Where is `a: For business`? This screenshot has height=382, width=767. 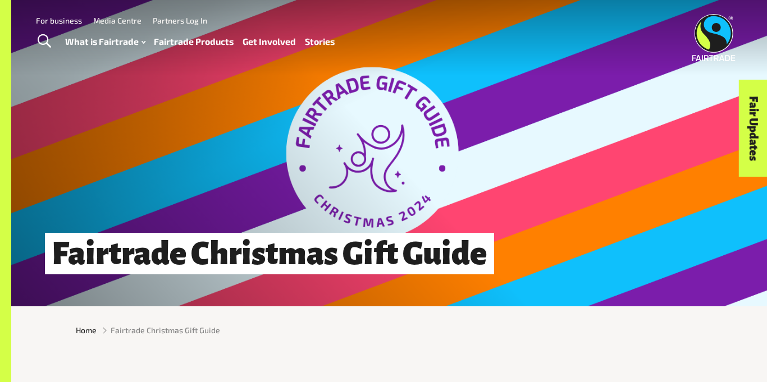 a: For business is located at coordinates (59, 20).